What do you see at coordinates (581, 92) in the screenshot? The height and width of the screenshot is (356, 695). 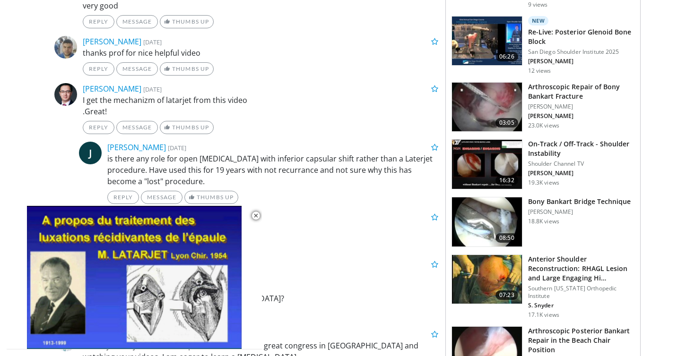 I see `h3: Arthroscopic Repair of Bony Bankart Fracture` at bounding box center [581, 92].